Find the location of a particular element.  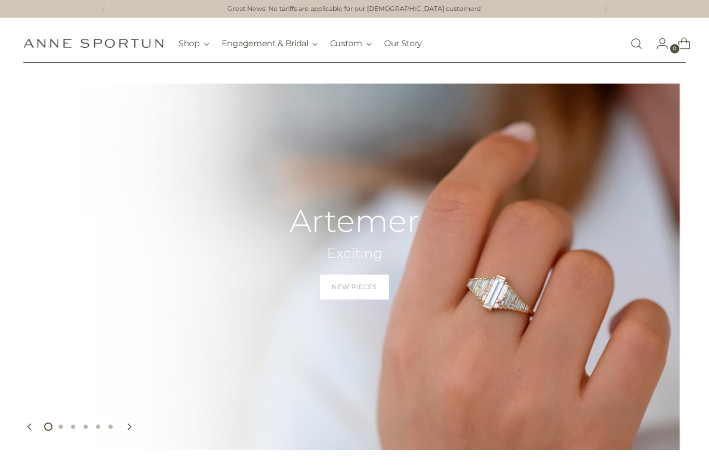

button: Move to next carousel slide is located at coordinates (129, 427).